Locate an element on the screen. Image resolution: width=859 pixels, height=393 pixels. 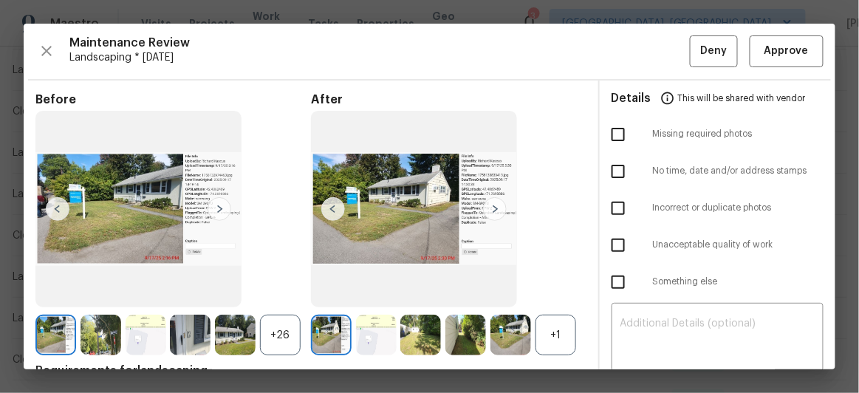
span: Something else is located at coordinates (738, 281).